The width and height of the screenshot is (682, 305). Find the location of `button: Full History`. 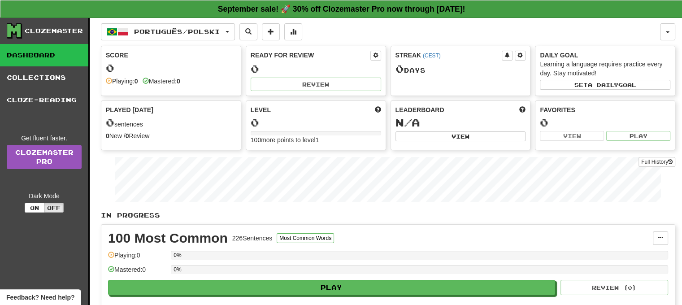

button: Full History is located at coordinates (657, 162).